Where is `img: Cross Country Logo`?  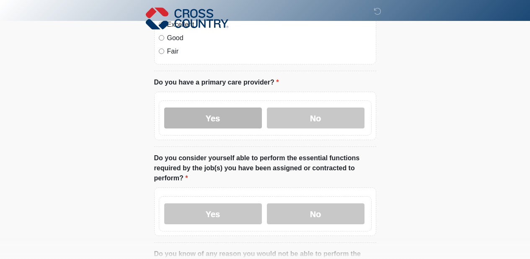
img: Cross Country Logo is located at coordinates (187, 18).